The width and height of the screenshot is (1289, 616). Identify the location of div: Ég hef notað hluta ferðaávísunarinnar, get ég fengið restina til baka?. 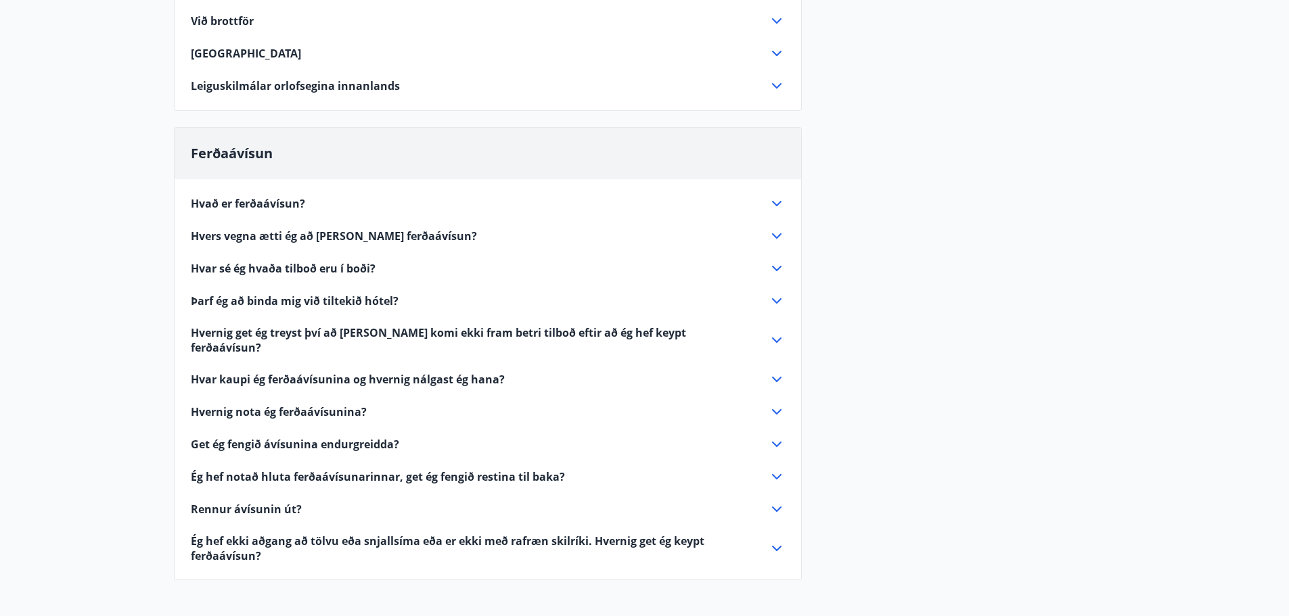
(488, 477).